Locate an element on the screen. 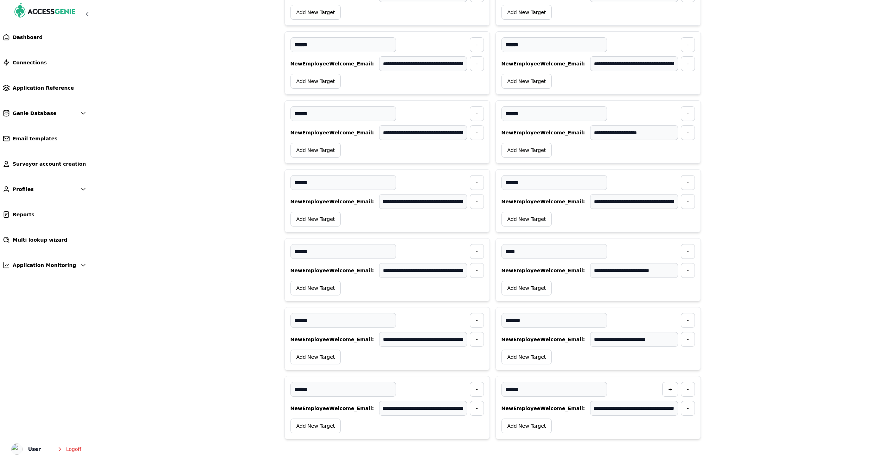  span: Connections is located at coordinates (30, 63).